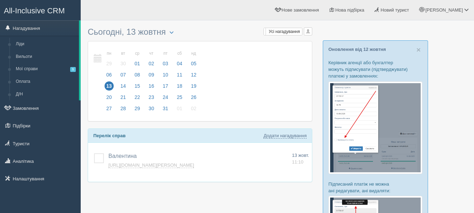 This screenshot has width=474, height=213. Describe the element at coordinates (180, 88) in the screenshot. I see `a: 18` at that location.